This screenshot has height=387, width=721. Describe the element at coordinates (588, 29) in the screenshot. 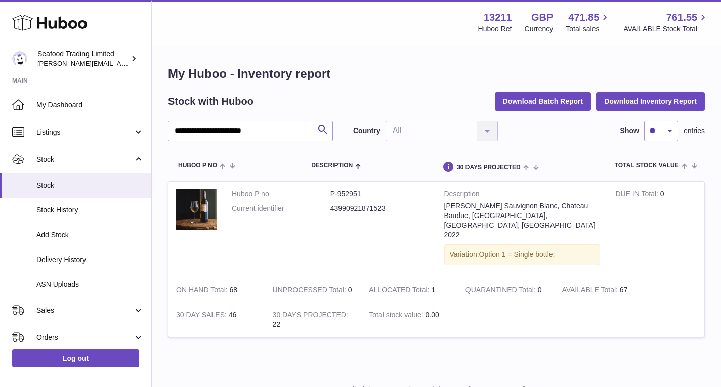

I see `span: Total sales` at that location.